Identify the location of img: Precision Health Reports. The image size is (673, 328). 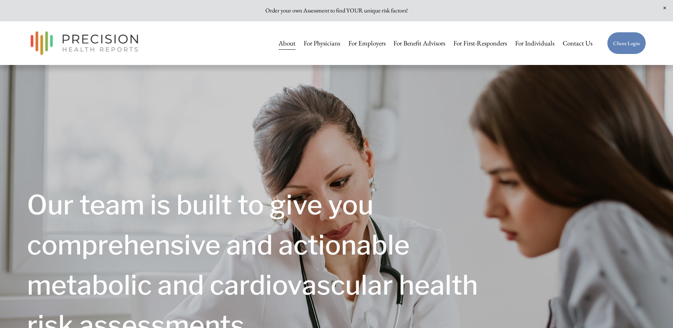
(84, 43).